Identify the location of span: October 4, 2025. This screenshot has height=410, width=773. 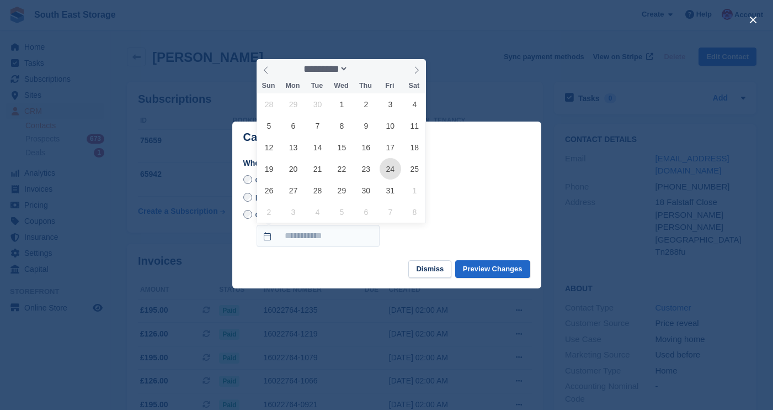
(415, 104).